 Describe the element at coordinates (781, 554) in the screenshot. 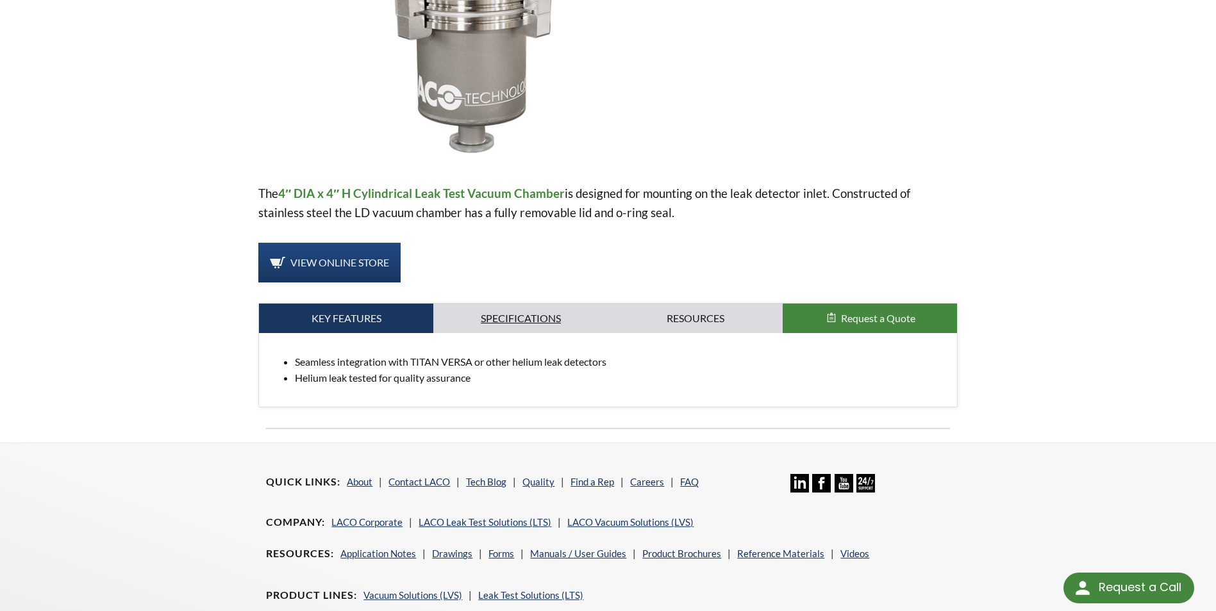

I see `a: Reference Materials` at that location.